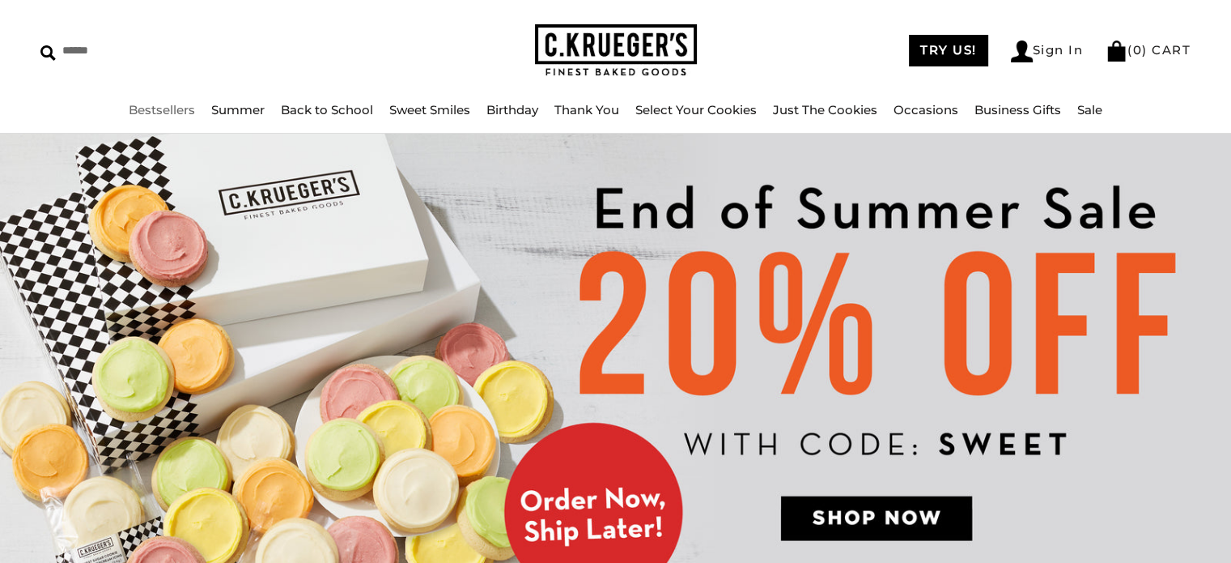 The width and height of the screenshot is (1231, 563). What do you see at coordinates (1048, 51) in the screenshot?
I see `a: Sign In` at bounding box center [1048, 51].